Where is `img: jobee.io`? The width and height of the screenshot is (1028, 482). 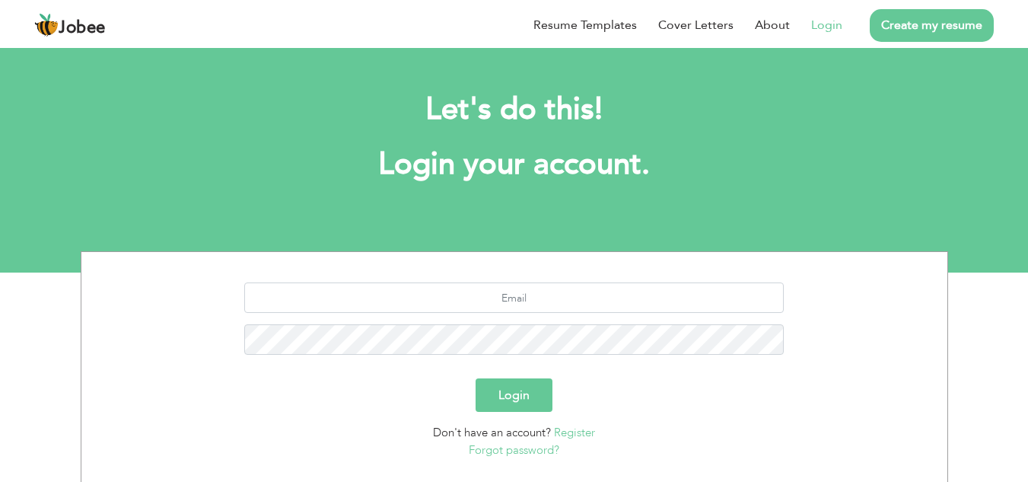 img: jobee.io is located at coordinates (46, 25).